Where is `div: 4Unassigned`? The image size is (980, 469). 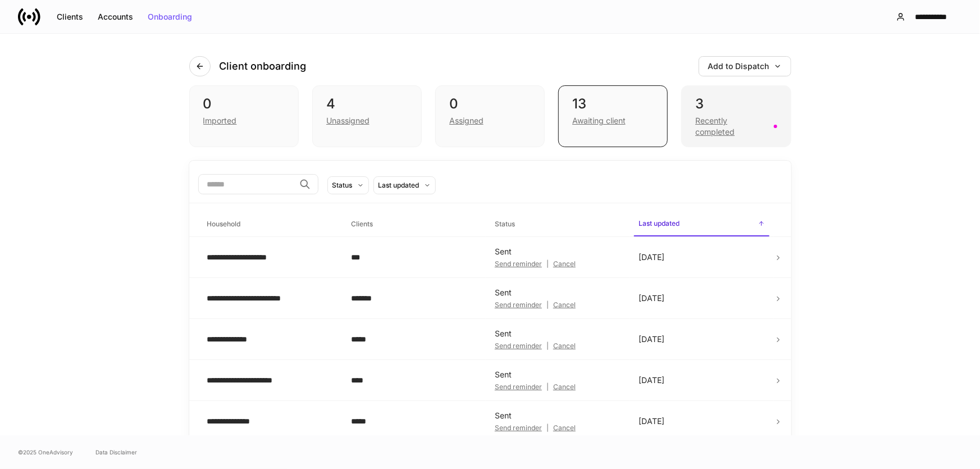
div: 4Unassigned is located at coordinates (367, 116).